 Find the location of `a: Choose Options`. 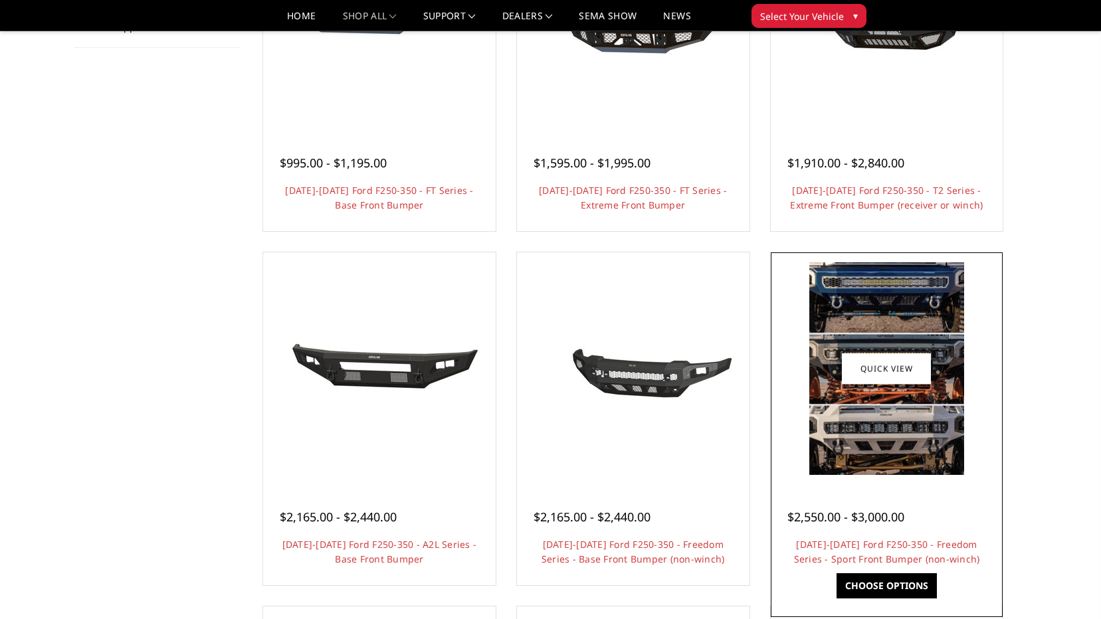

a: Choose Options is located at coordinates (886, 586).